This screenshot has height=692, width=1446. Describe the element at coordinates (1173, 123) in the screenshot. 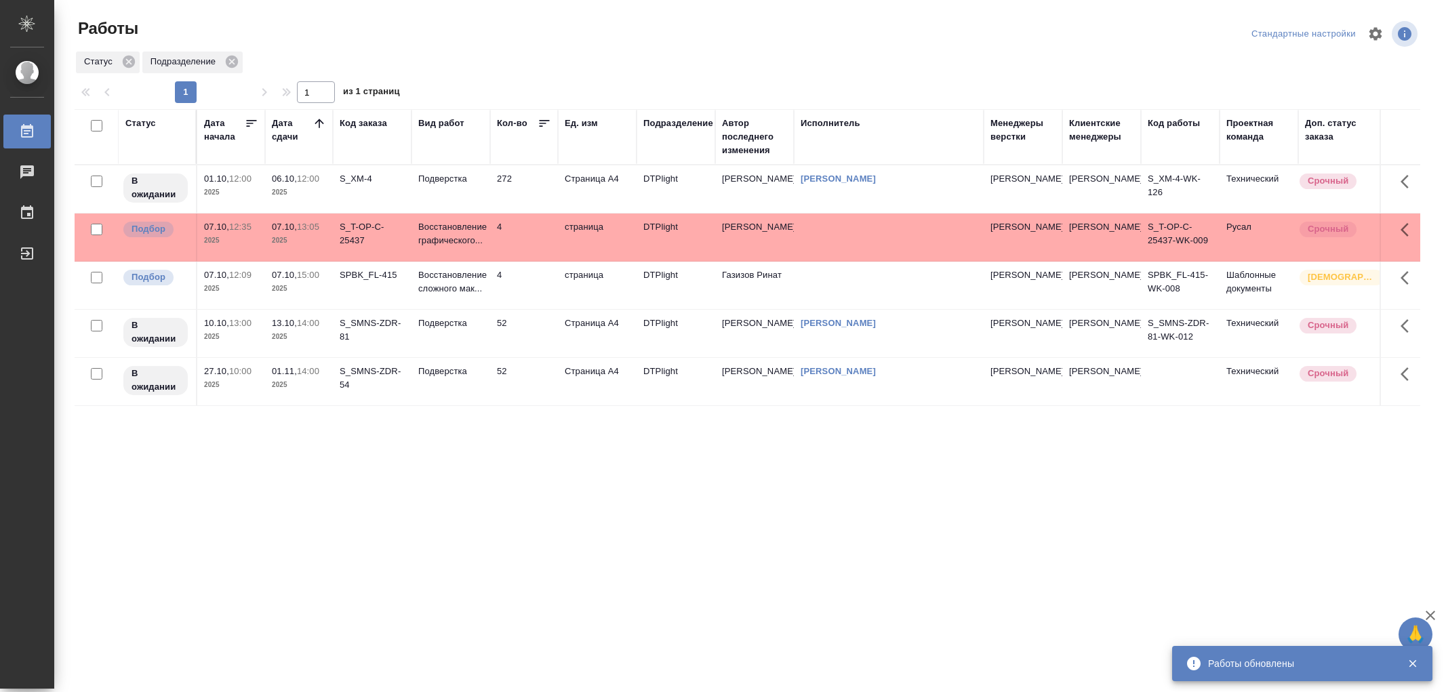

I see `div: Код работы` at that location.